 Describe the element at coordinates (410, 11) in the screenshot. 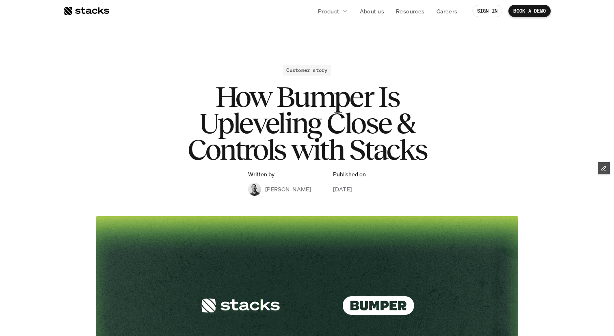

I see `a: Resources` at that location.